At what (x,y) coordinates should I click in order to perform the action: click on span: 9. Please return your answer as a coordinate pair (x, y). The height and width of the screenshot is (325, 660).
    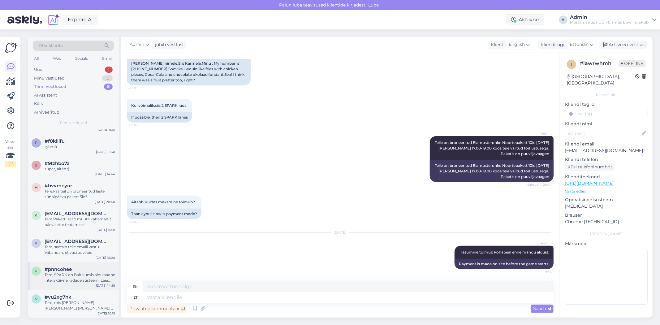
    Looking at the image, I should click on (36, 165).